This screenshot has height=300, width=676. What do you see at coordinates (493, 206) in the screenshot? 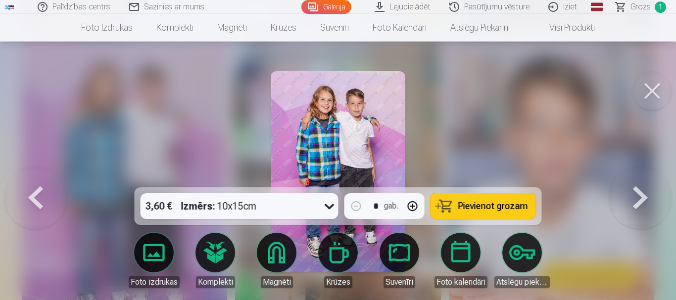
I see `span: Pievienot grozam` at bounding box center [493, 206].